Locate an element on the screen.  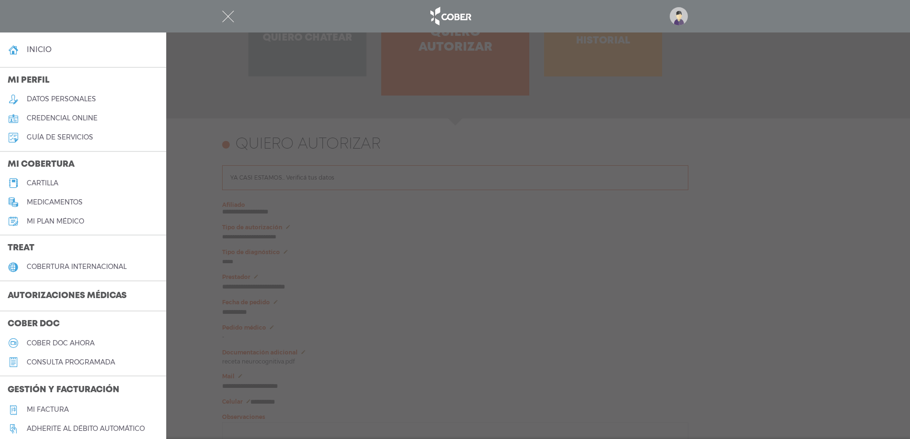
h5: consulta programada is located at coordinates (71, 362).